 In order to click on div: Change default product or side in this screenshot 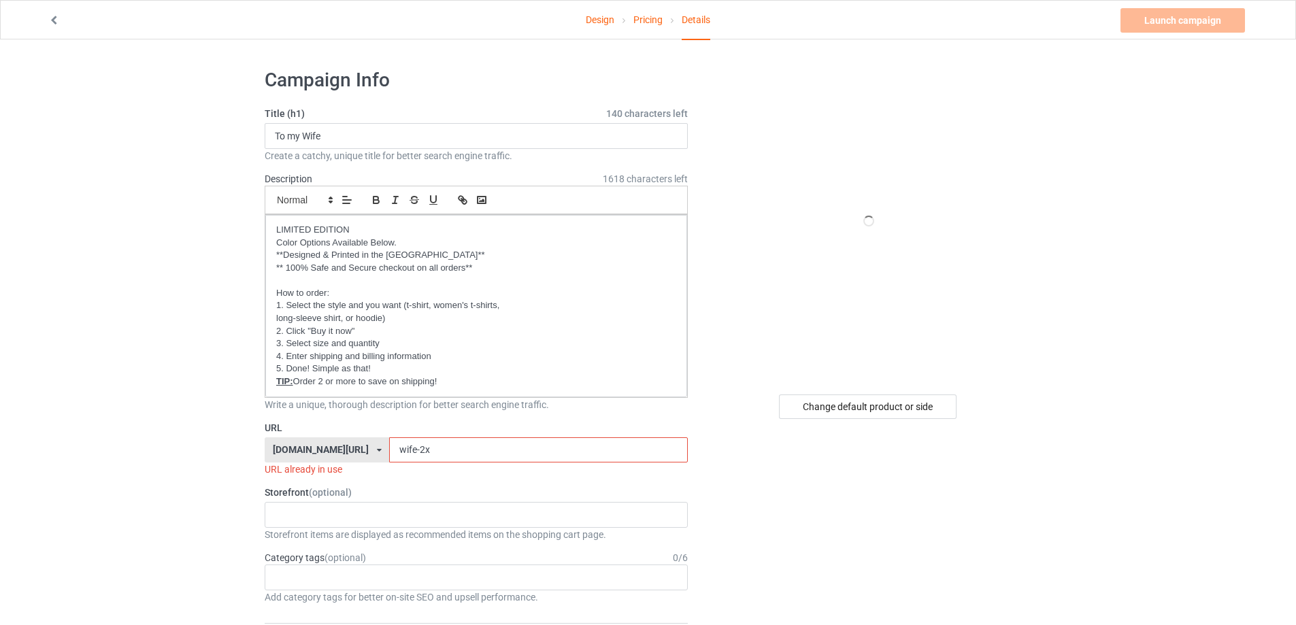, I will do `click(868, 407)`.